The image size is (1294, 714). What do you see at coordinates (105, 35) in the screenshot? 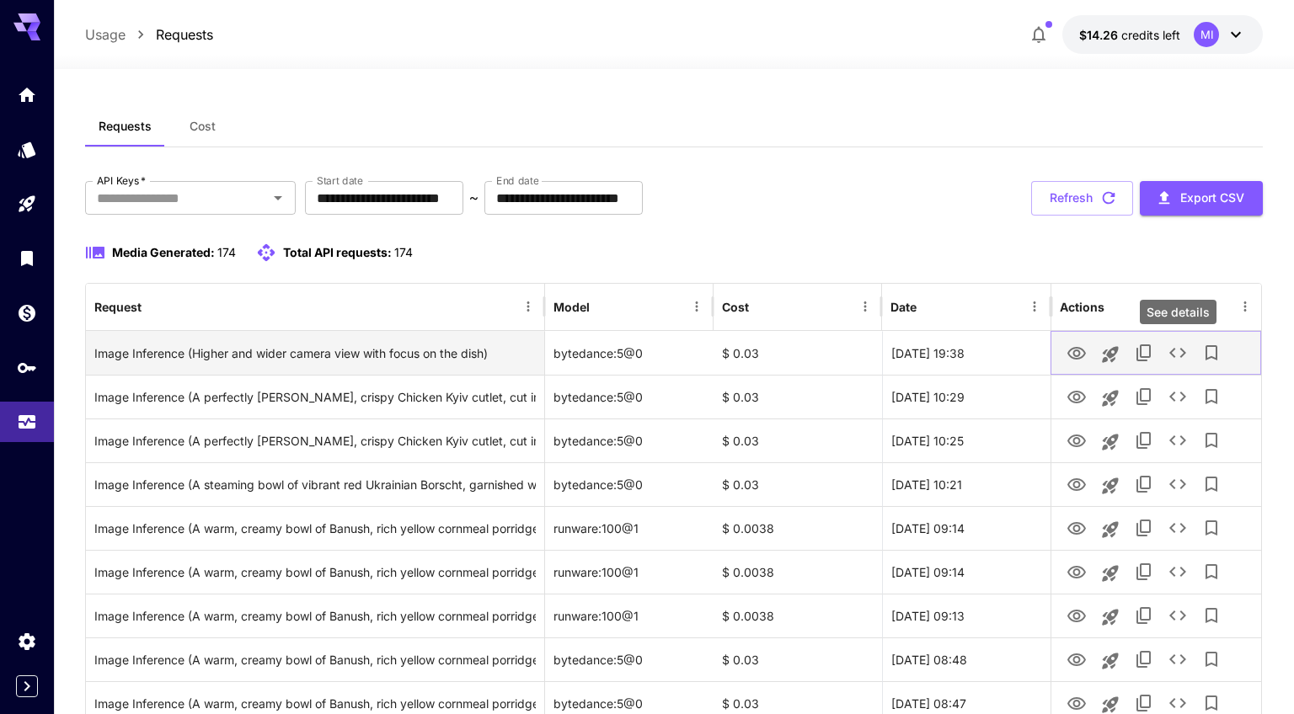
I see `p: Usage` at bounding box center [105, 35].